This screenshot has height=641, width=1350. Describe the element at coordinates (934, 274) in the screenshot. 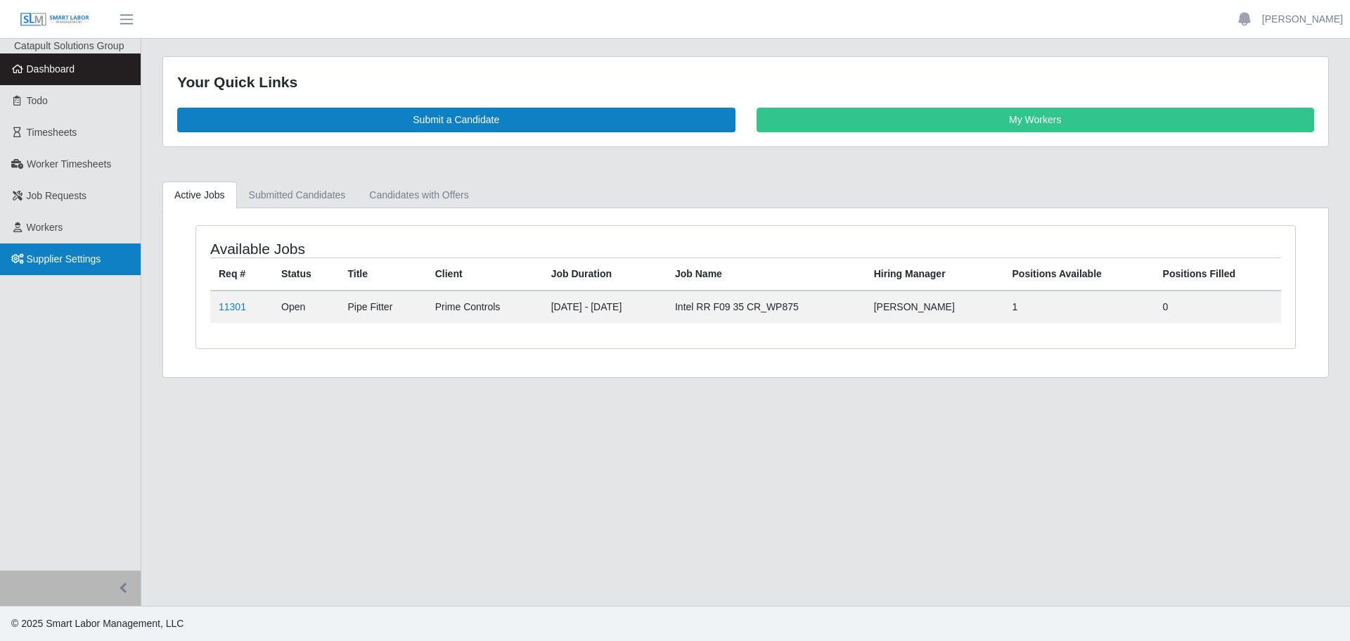

I see `th: Hiring Manager` at that location.